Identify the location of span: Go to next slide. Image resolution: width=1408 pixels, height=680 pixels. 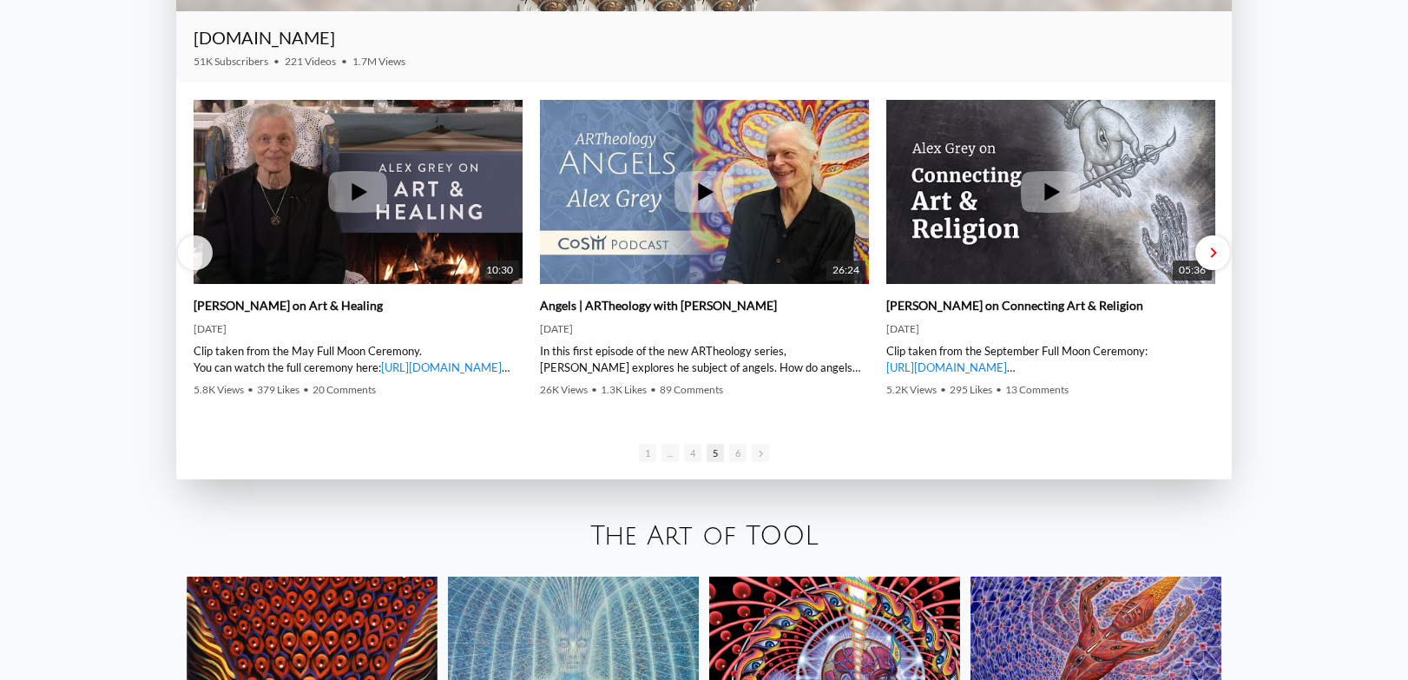
(760, 452).